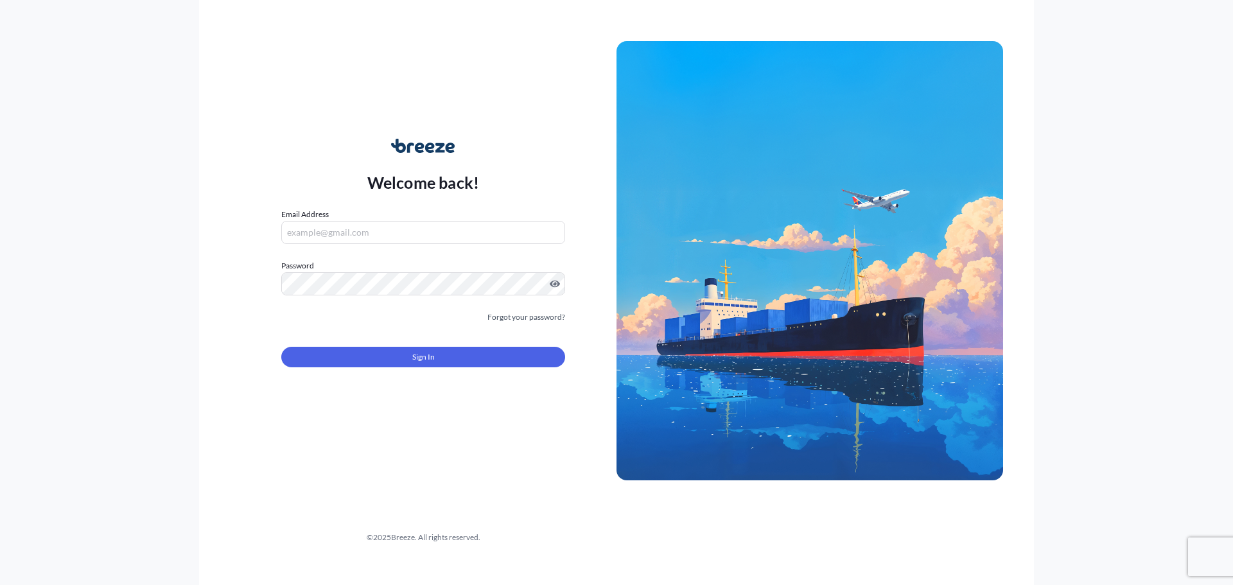 The height and width of the screenshot is (585, 1233). What do you see at coordinates (423, 357) in the screenshot?
I see `span: Sign In` at bounding box center [423, 357].